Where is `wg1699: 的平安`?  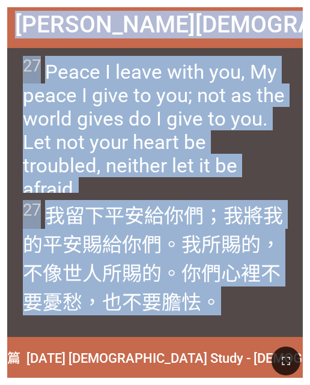
wg1699: 的平安 is located at coordinates (151, 273).